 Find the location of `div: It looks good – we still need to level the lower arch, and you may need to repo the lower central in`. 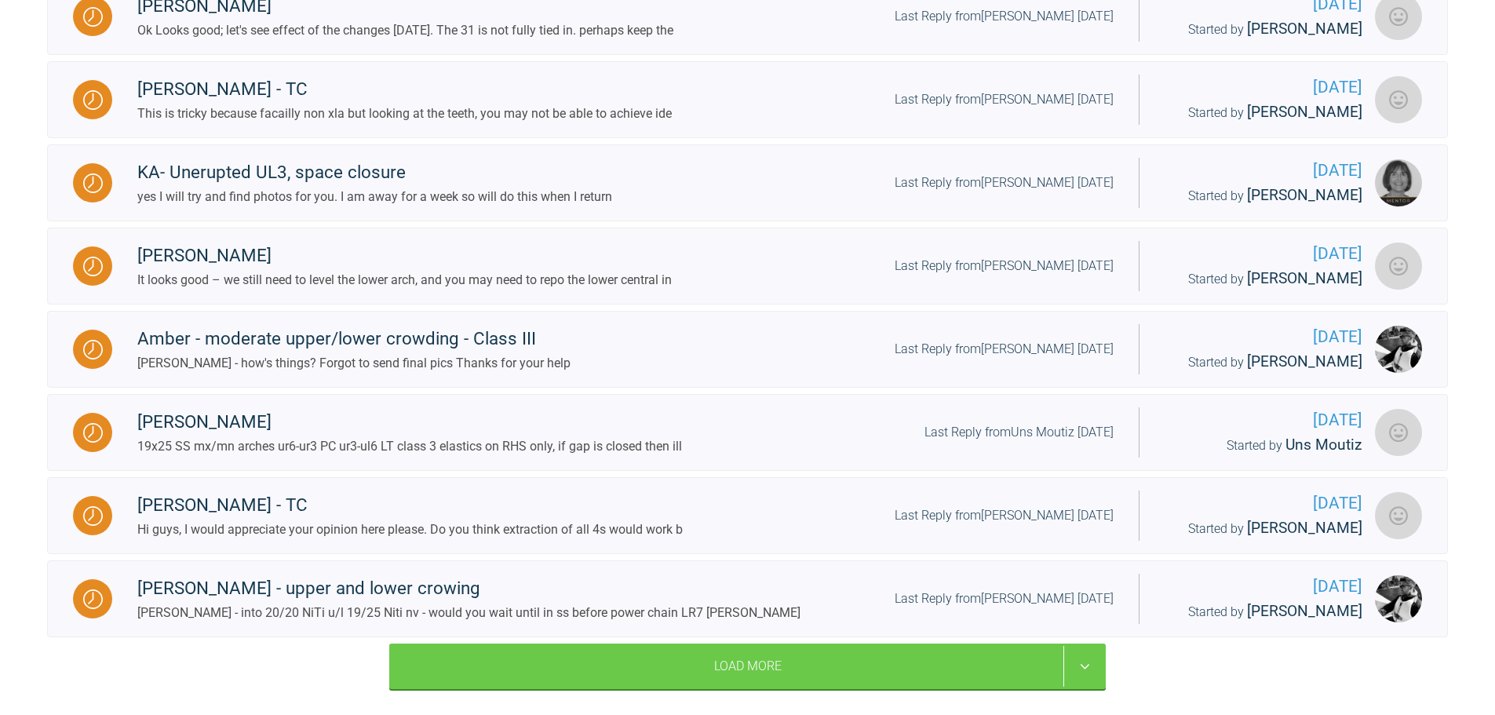

div: It looks good – we still need to level the lower arch, and you may need to repo the lower central in is located at coordinates (404, 280).